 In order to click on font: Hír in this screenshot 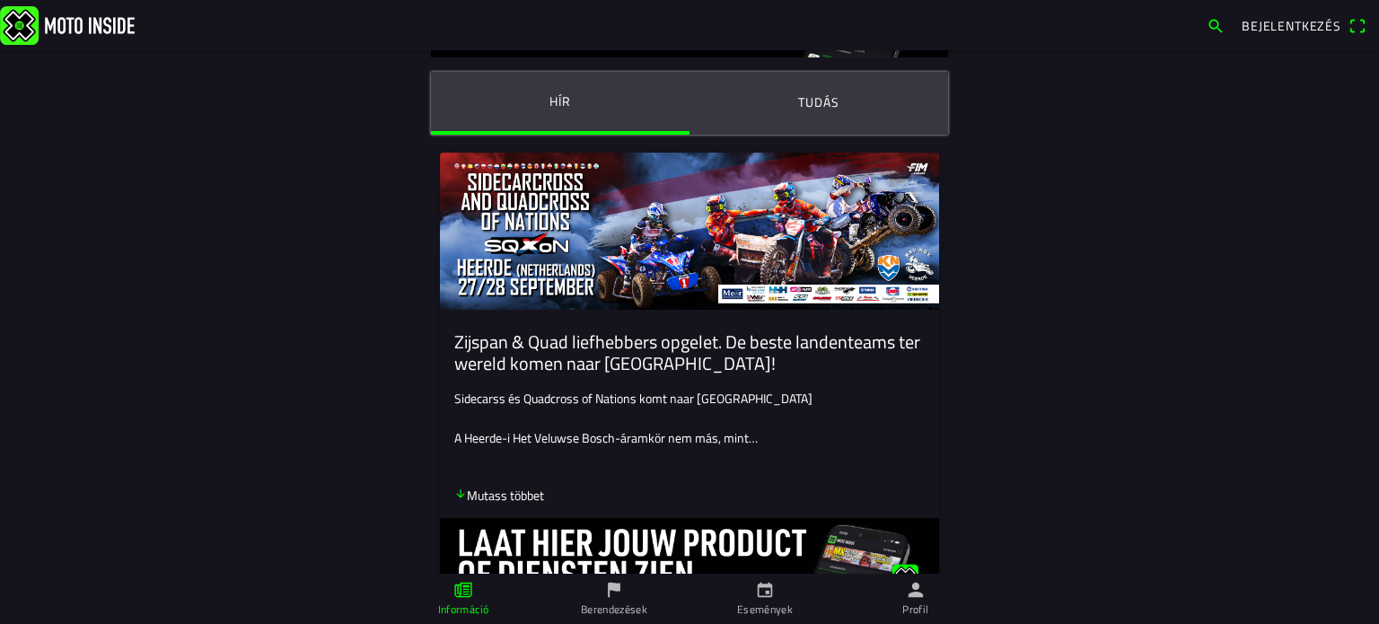, I will do `click(560, 101)`.